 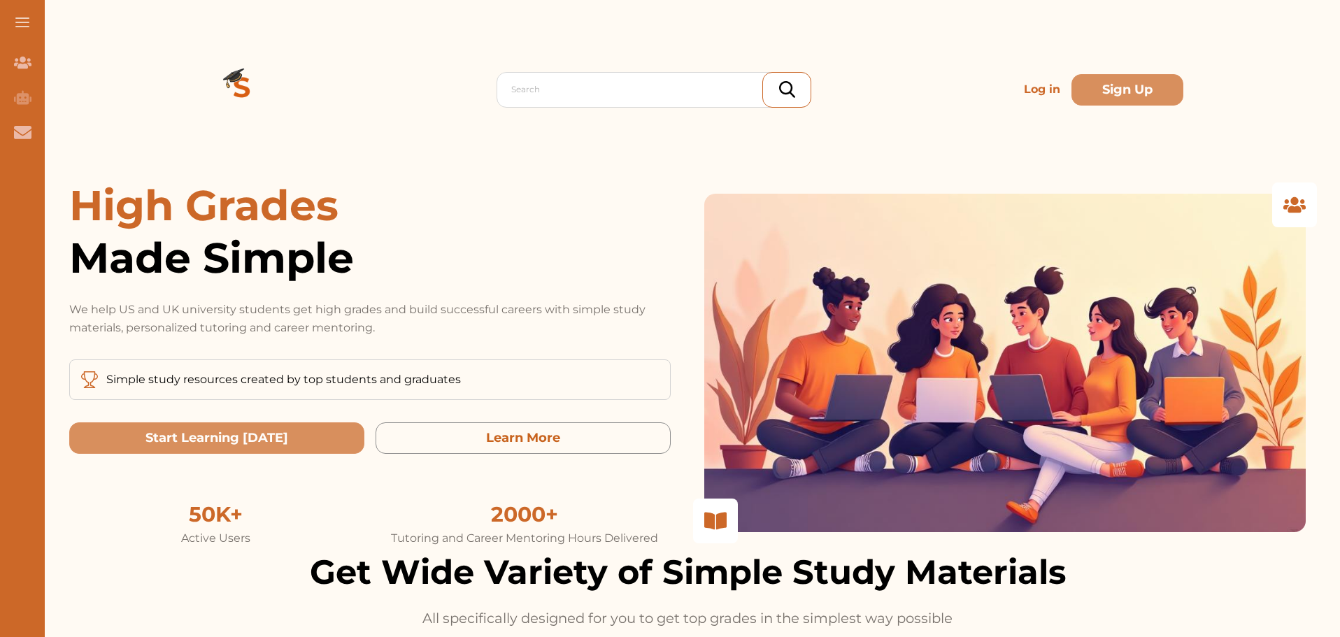 I want to click on div: Active Users, so click(x=215, y=538).